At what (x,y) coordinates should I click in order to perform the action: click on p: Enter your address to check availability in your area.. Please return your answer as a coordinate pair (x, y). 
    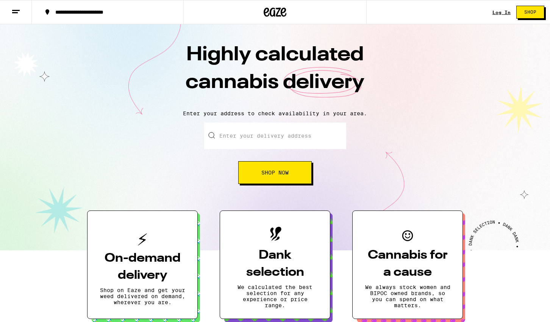
    Looking at the image, I should click on (275, 113).